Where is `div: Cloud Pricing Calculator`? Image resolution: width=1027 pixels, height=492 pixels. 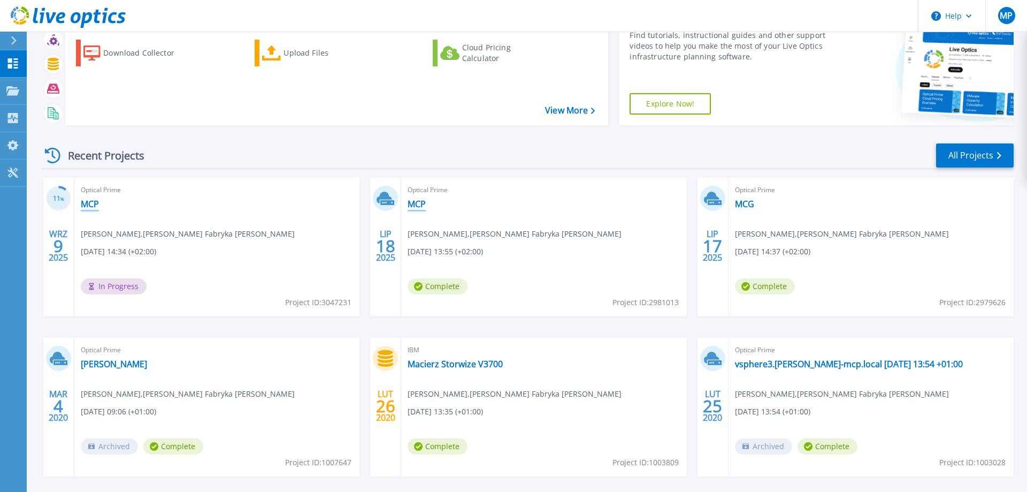 div: Cloud Pricing Calculator is located at coordinates (505, 53).